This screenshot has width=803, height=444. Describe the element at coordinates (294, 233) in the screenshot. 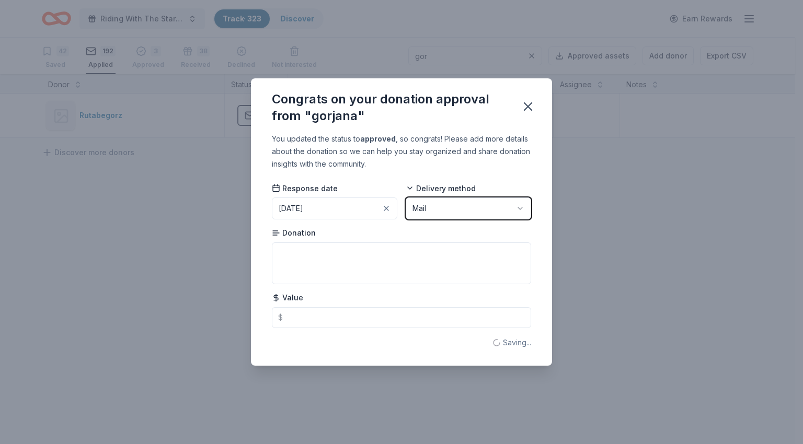

I see `span: Donation` at that location.